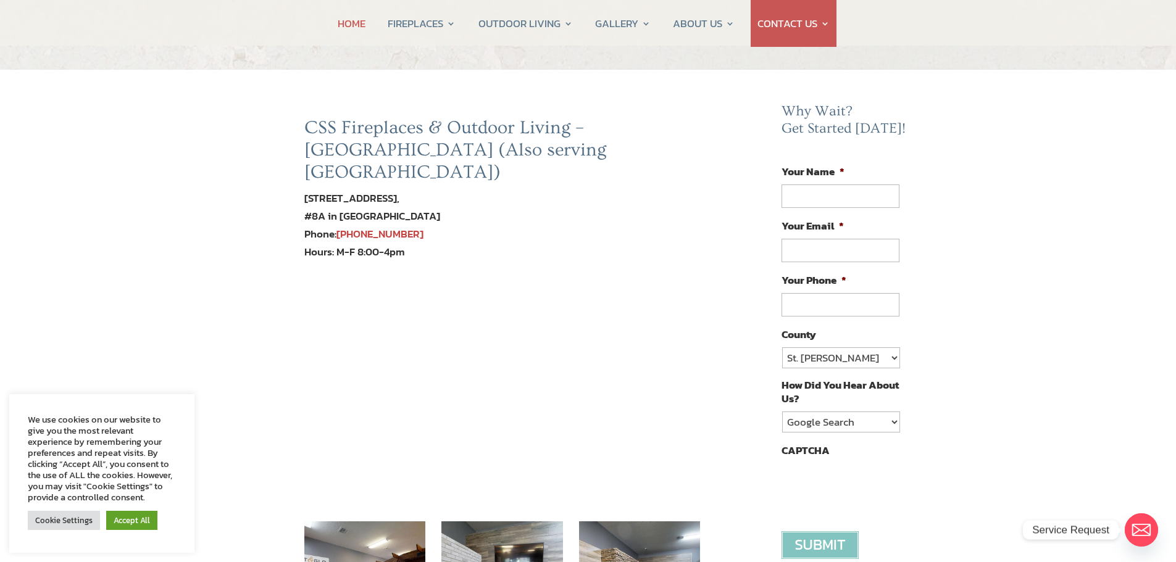 This screenshot has height=562, width=1176. I want to click on label: County, so click(799, 335).